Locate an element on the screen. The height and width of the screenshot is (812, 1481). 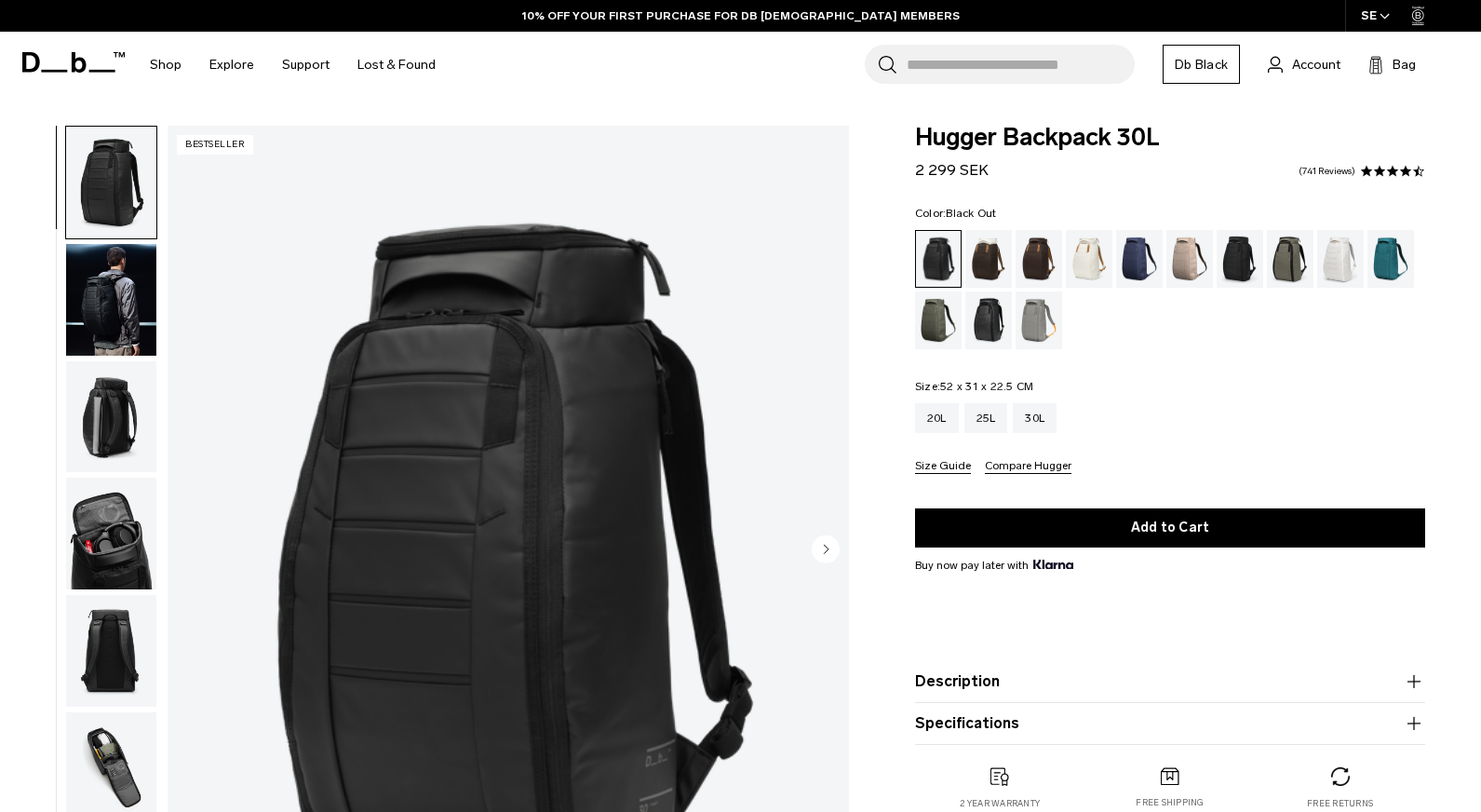
a: Blue Hour is located at coordinates (1140, 259).